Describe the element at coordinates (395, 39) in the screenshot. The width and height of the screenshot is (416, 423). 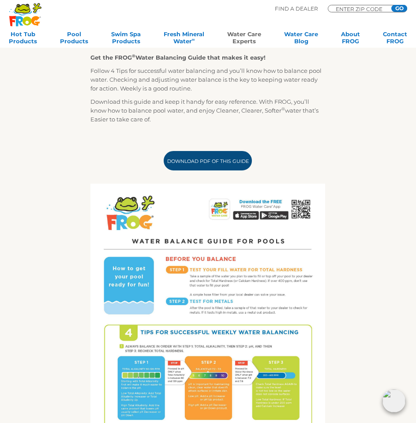
I see `a: ContactFROG` at that location.